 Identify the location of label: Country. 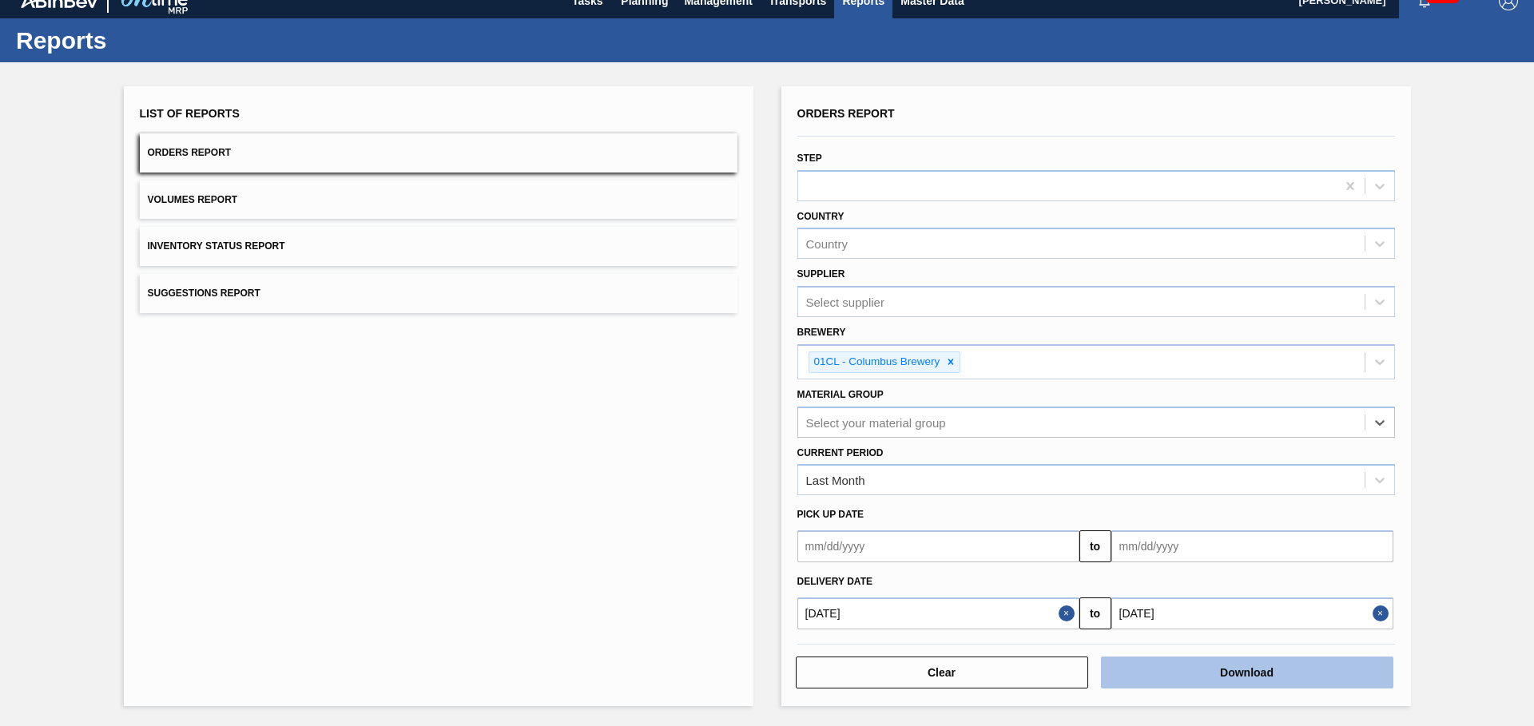
(820, 216).